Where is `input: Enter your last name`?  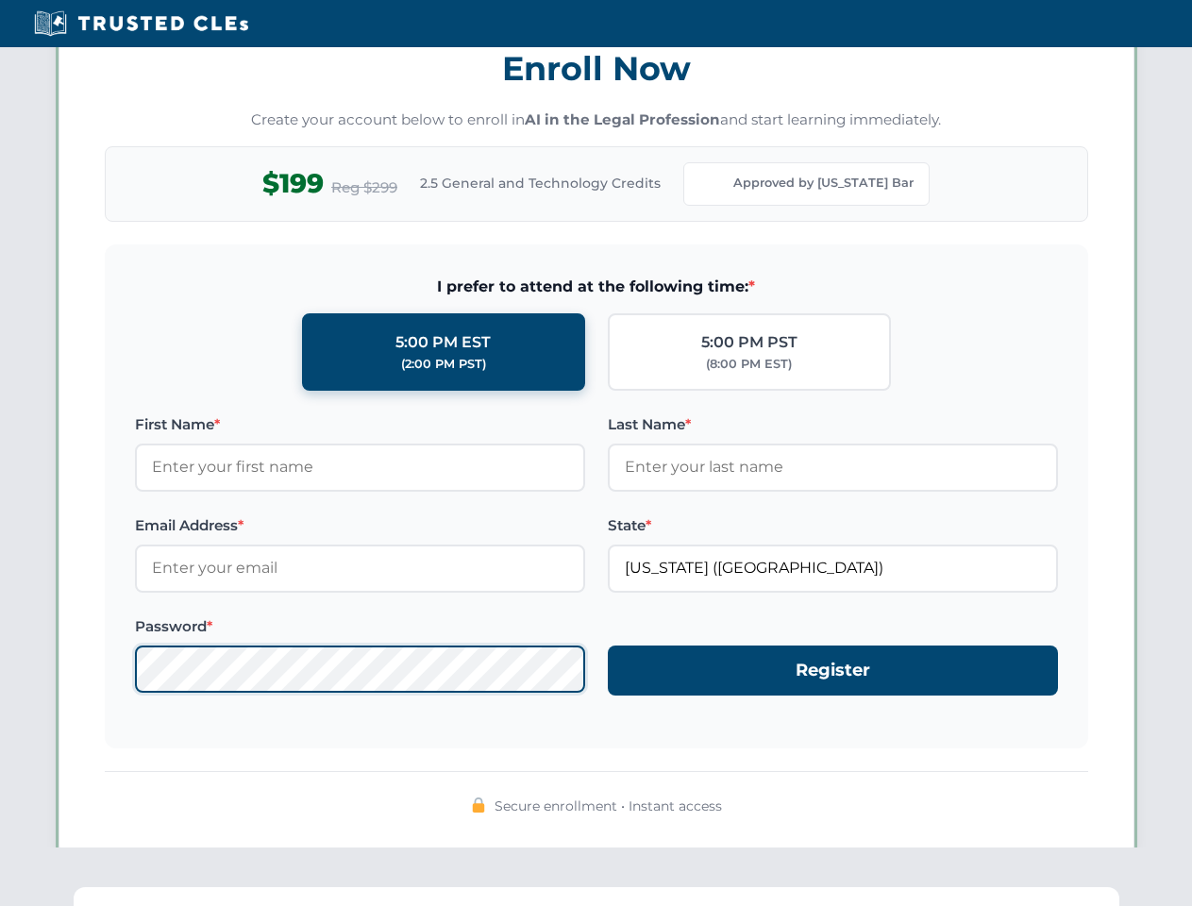 input: Enter your last name is located at coordinates (833, 467).